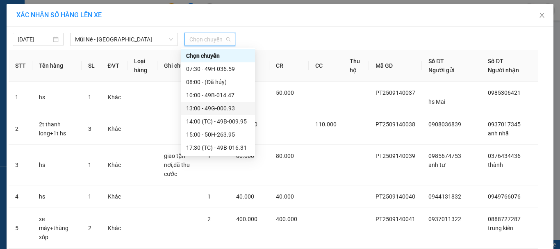 This screenshot has height=249, width=560. What do you see at coordinates (326, 66) in the screenshot?
I see `th: CC` at bounding box center [326, 66].